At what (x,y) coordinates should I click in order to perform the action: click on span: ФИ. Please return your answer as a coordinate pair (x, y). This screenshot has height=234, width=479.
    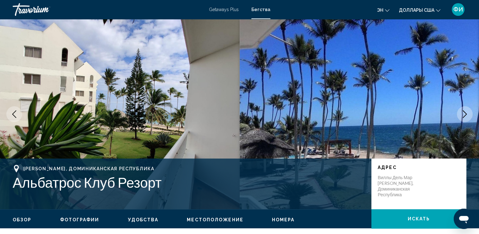
    Looking at the image, I should click on (458, 10).